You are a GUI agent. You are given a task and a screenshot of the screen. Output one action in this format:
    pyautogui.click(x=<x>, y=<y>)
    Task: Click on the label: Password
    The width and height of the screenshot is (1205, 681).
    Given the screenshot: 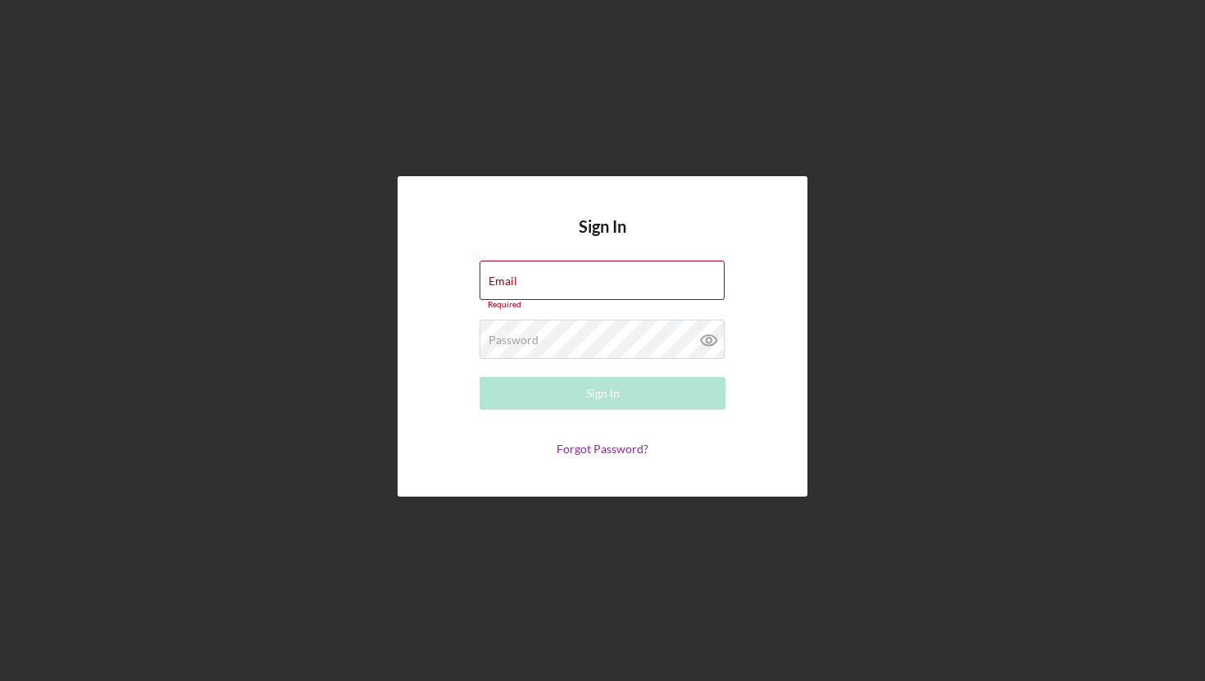 What is the action you would take?
    pyautogui.click(x=513, y=340)
    